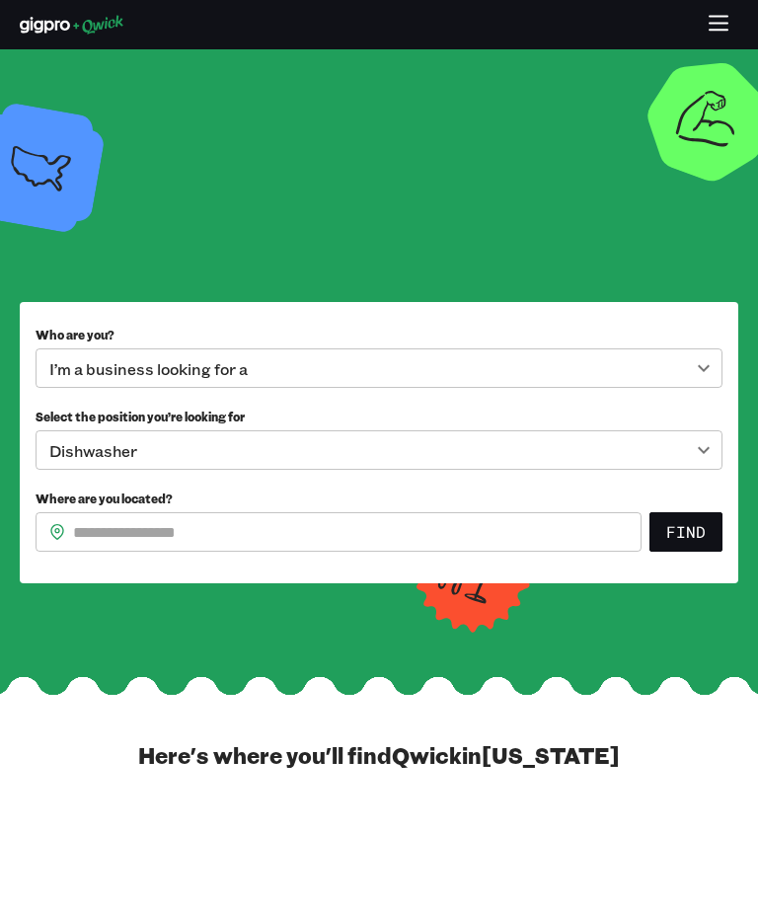  What do you see at coordinates (686, 532) in the screenshot?
I see `button: Find` at bounding box center [686, 532].